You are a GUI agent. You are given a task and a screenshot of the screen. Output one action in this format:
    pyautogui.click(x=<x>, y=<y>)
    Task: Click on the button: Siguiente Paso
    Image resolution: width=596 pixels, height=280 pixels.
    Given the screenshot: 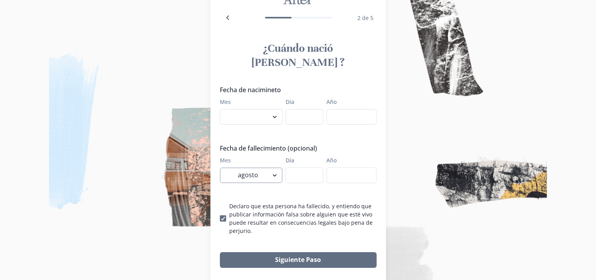 What is the action you would take?
    pyautogui.click(x=298, y=260)
    